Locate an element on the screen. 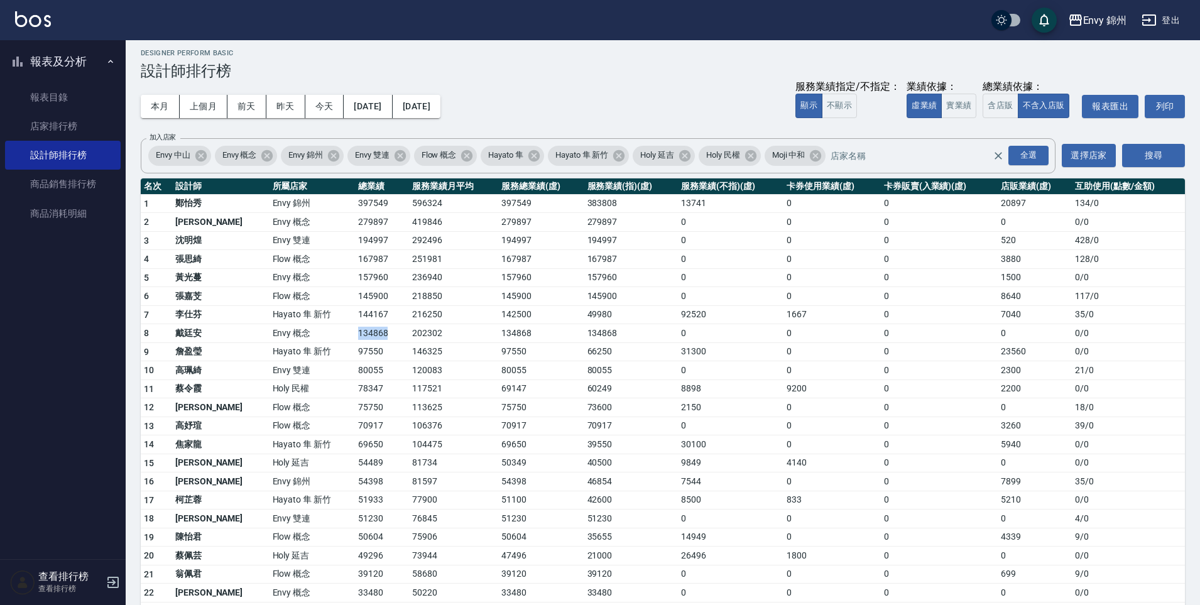  td: 13741 is located at coordinates (731, 204).